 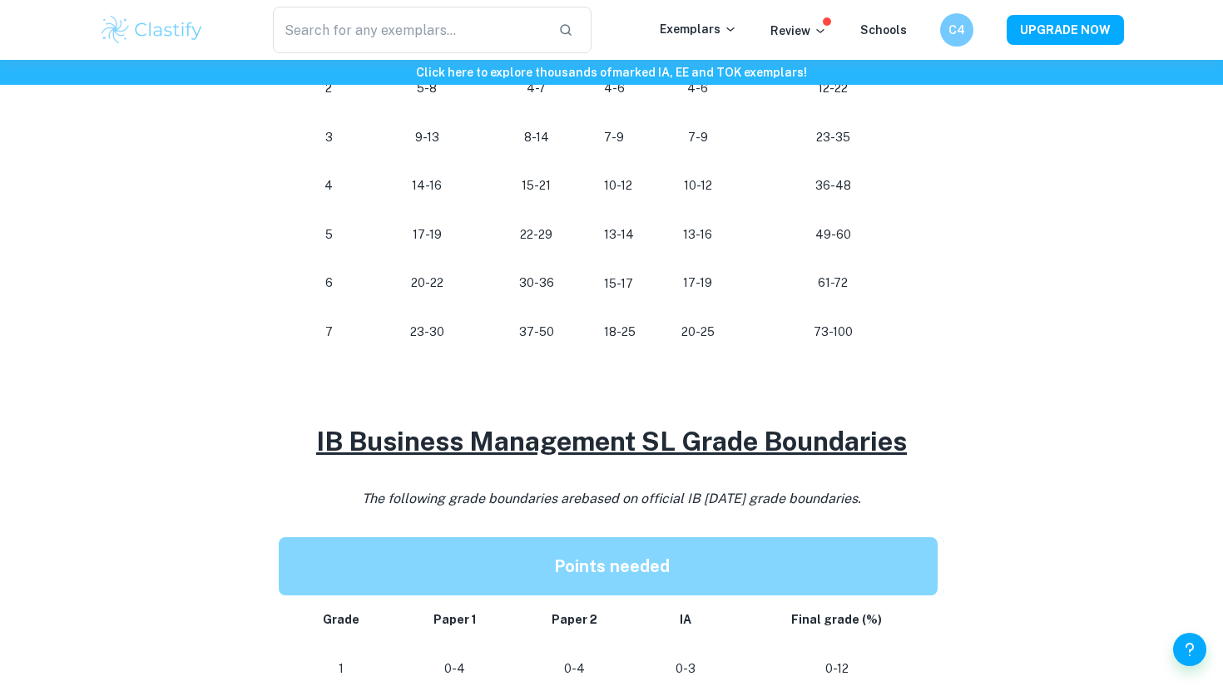 I want to click on td: 18-25, so click(x=623, y=332).